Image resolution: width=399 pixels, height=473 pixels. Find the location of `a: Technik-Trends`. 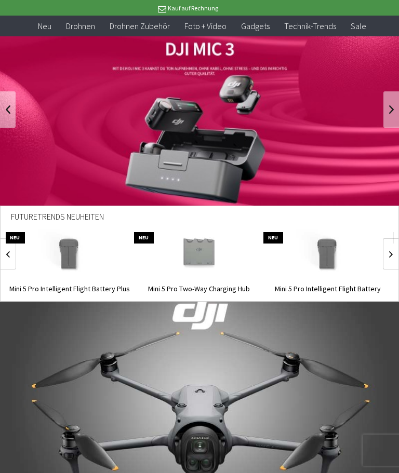

a: Technik-Trends is located at coordinates (310, 26).